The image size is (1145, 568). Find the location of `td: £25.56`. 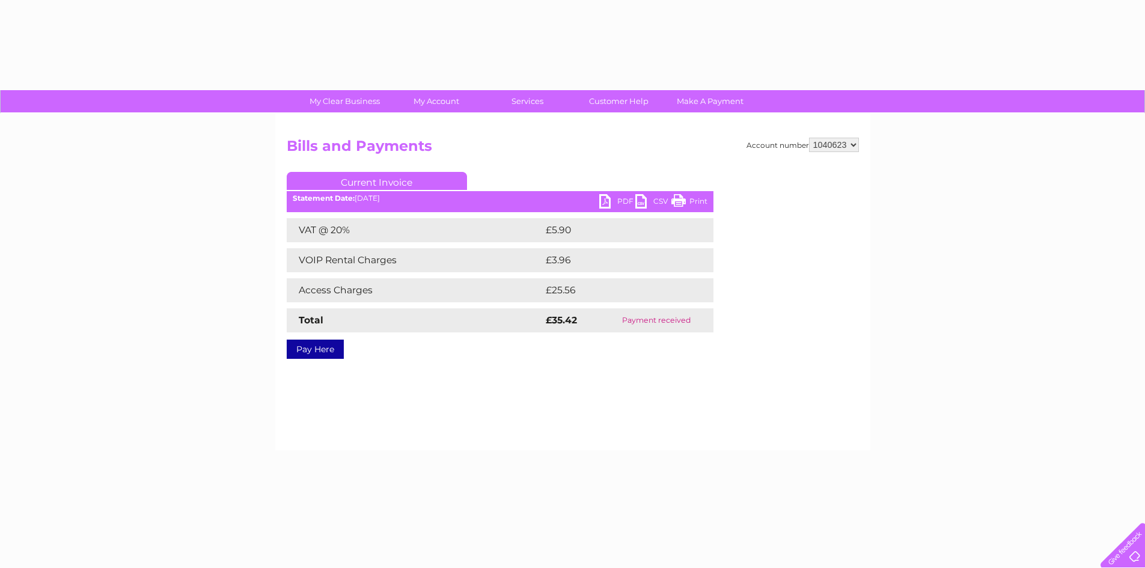

td: £25.56 is located at coordinates (615, 290).